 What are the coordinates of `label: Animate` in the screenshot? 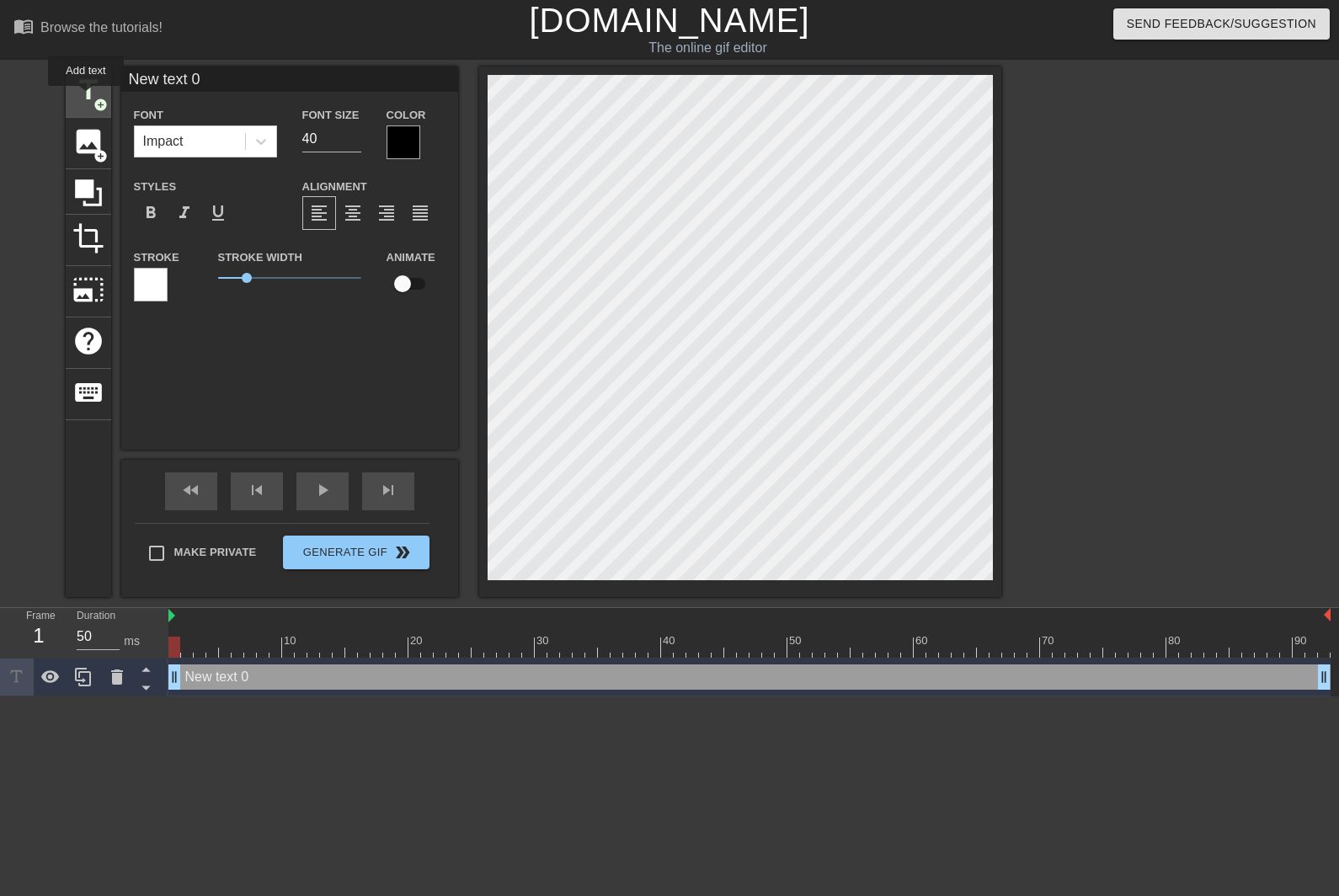 It's located at (411, 258).